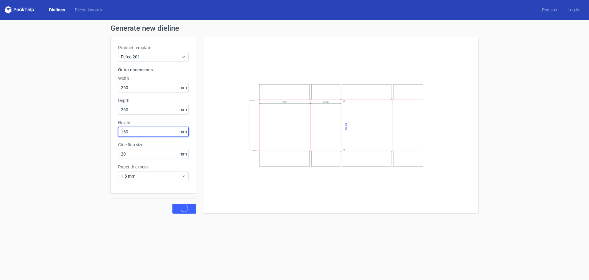 The image size is (589, 280). Describe the element at coordinates (151, 57) in the screenshot. I see `span: Fefco 201` at that location.